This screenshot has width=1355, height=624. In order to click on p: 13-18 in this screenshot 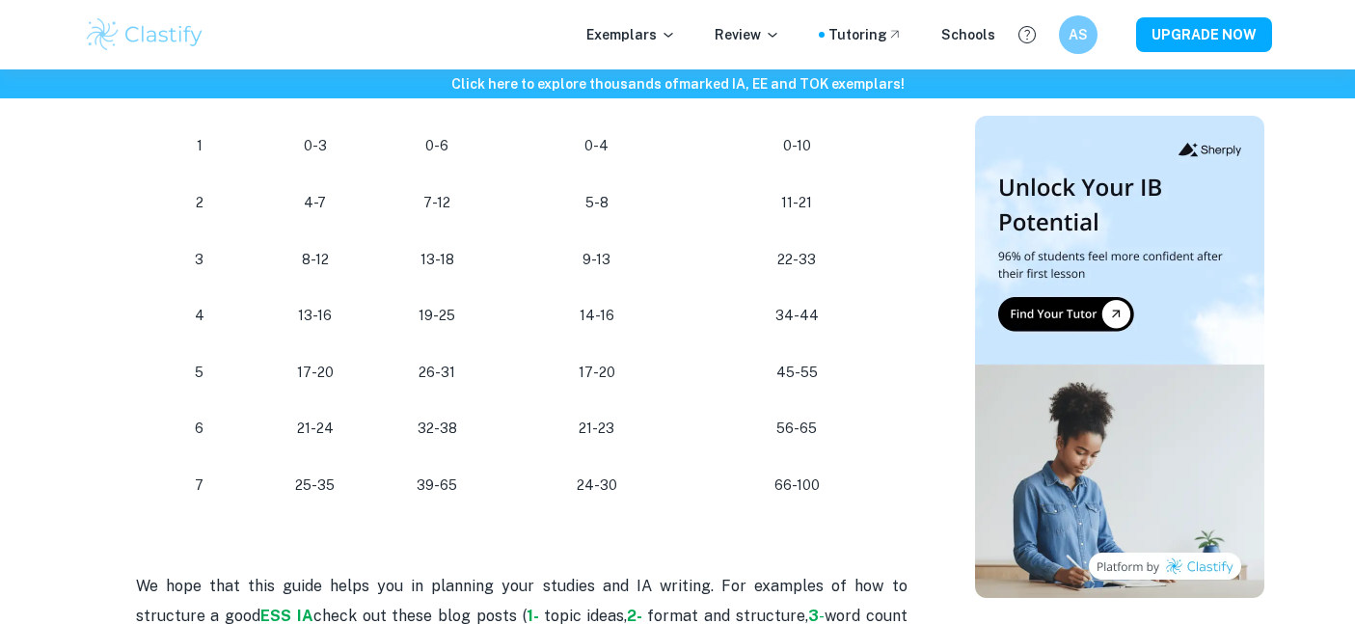, I will do `click(437, 259)`.